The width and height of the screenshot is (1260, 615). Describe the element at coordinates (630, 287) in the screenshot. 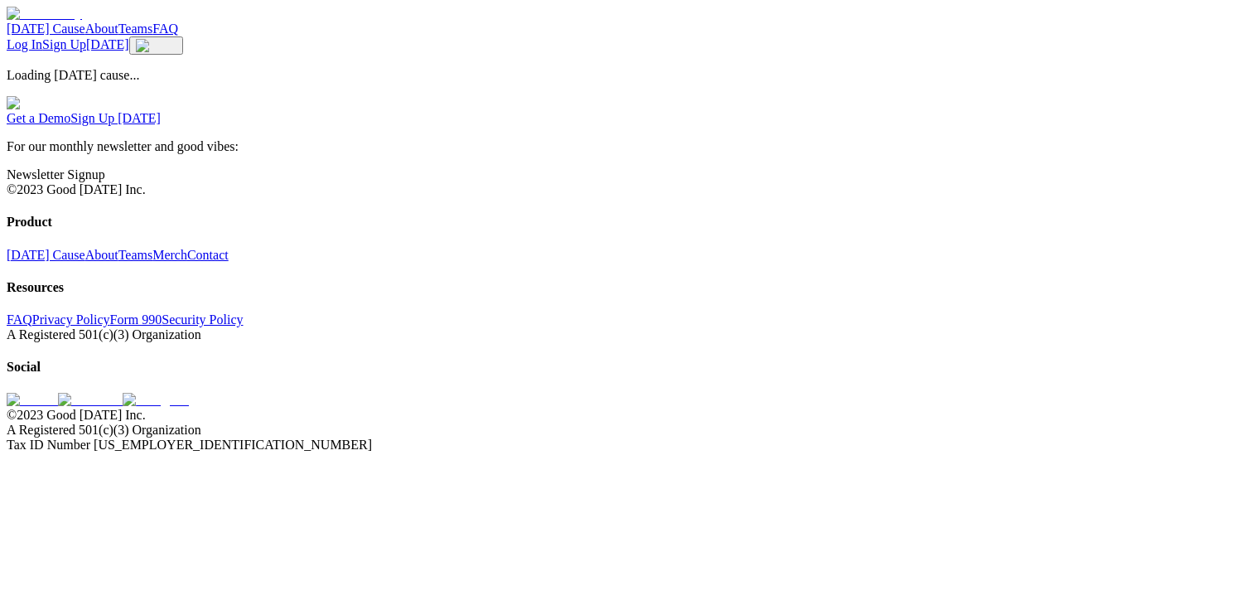

I see `h4: Resources` at that location.